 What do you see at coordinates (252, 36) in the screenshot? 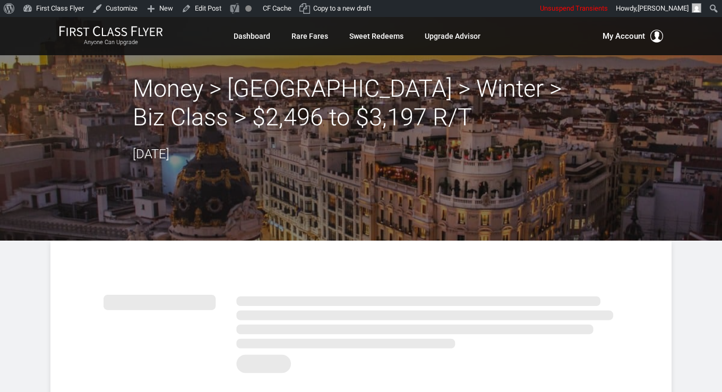
I see `a: Dashboard` at bounding box center [252, 36].